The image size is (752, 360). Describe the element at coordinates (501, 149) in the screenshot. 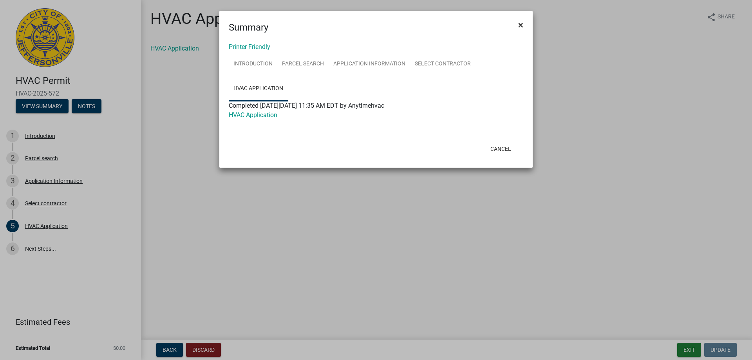

I see `button: Cancel` at that location.